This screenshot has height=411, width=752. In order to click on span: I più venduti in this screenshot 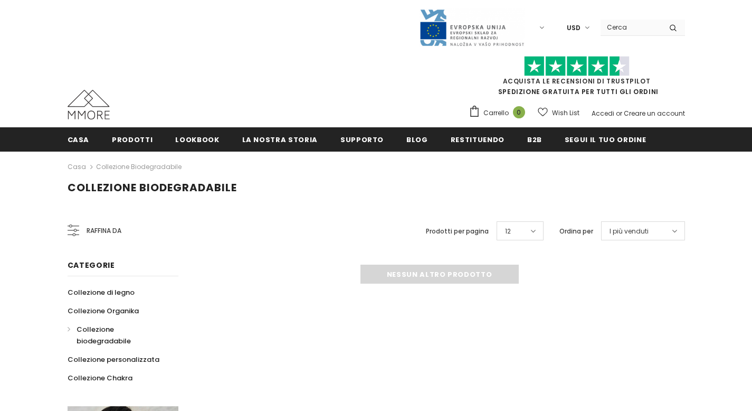, I will do `click(629, 231)`.